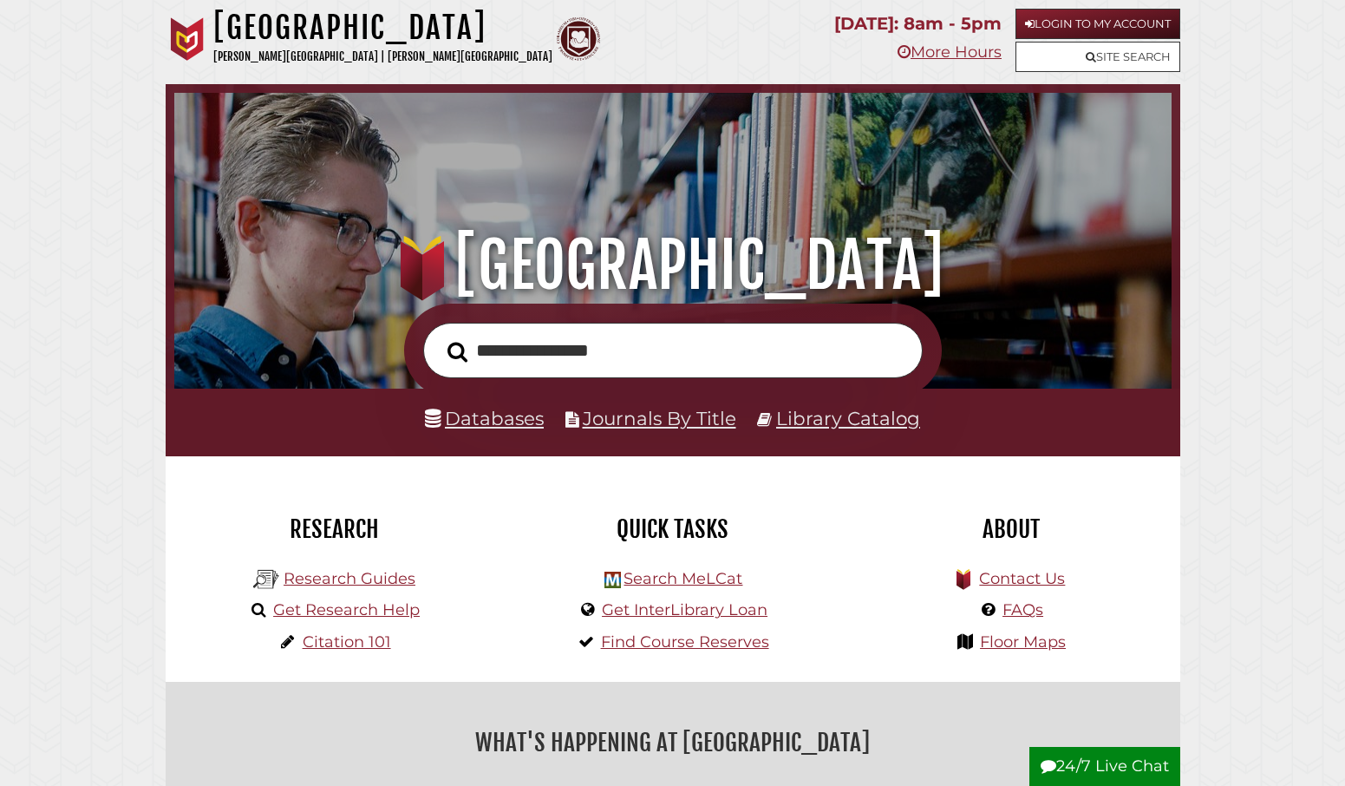 The height and width of the screenshot is (786, 1345). Describe the element at coordinates (484, 418) in the screenshot. I see `a: Databases` at that location.